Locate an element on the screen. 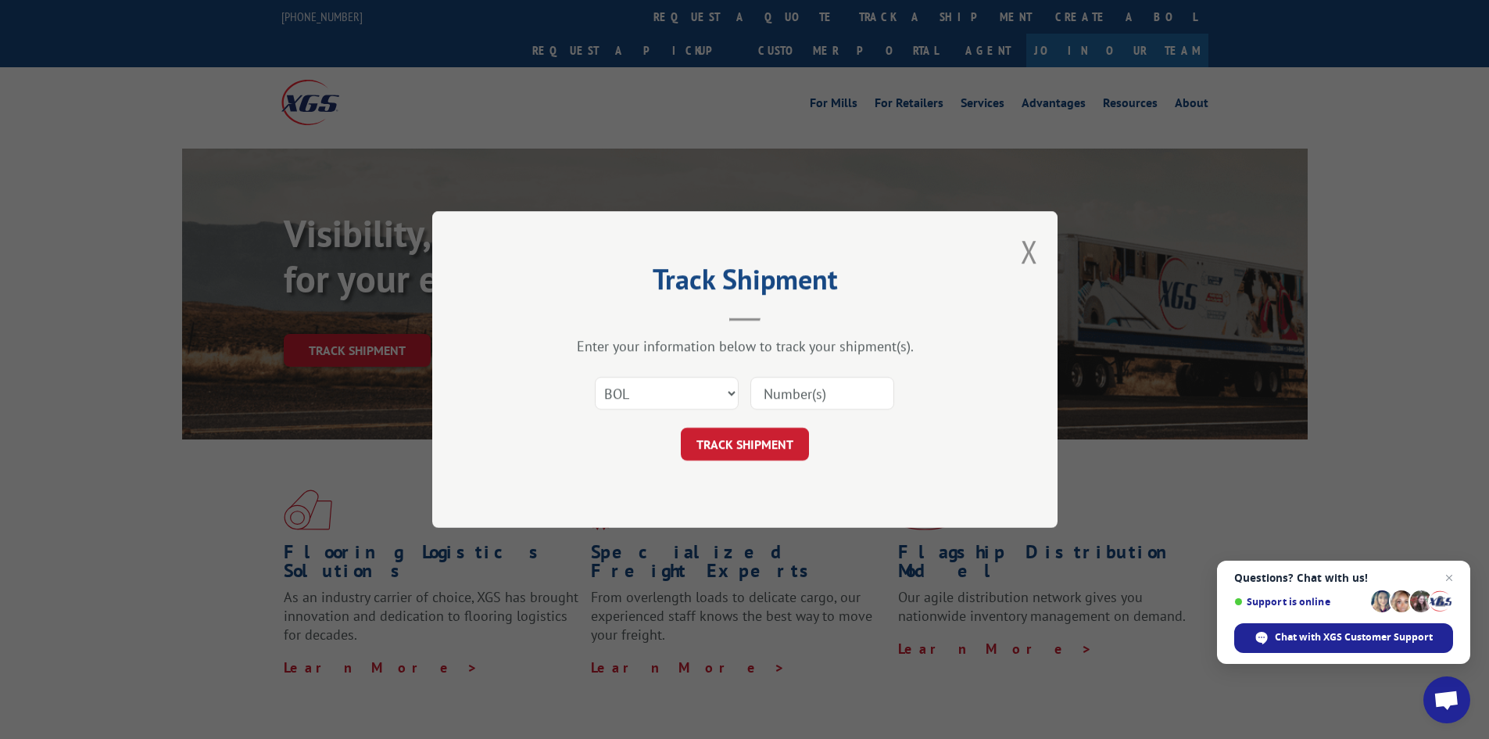 The width and height of the screenshot is (1489, 739). button: TRACK SHIPMENT is located at coordinates (745, 444).